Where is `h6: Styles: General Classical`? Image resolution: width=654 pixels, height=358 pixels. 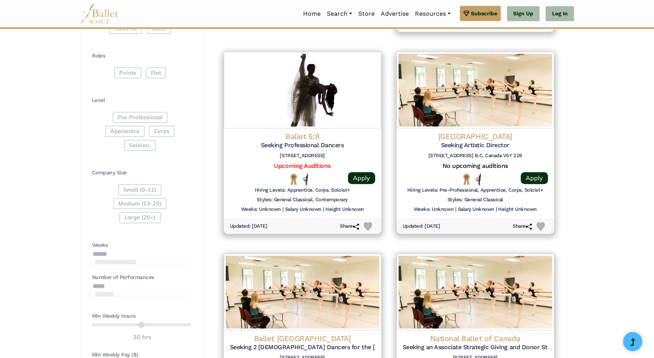 h6: Styles: General Classical is located at coordinates (475, 200).